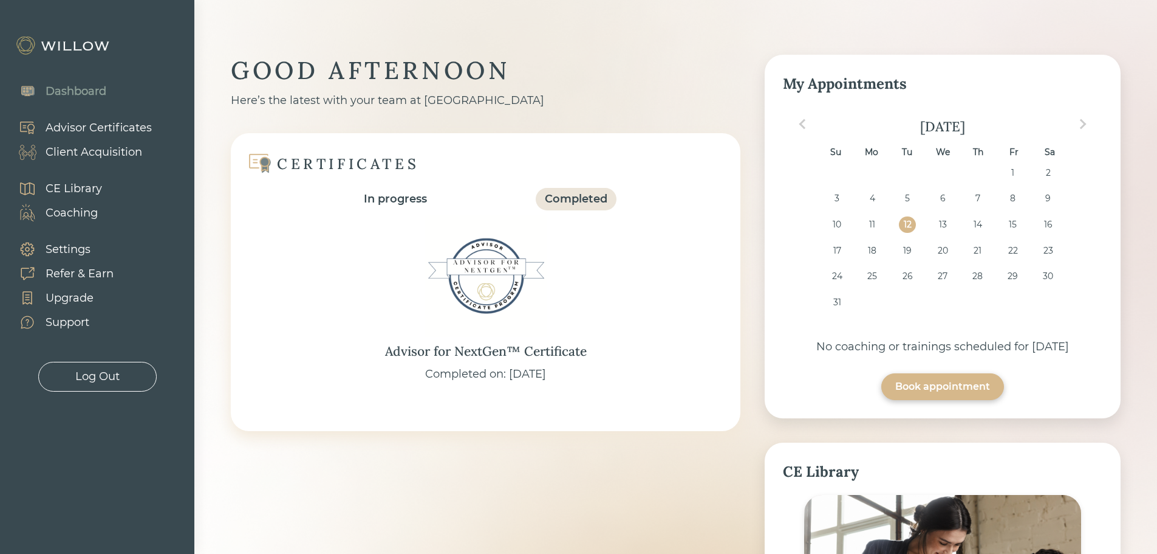 This screenshot has width=1157, height=554. What do you see at coordinates (943, 386) in the screenshot?
I see `div: Book appointment` at bounding box center [943, 386].